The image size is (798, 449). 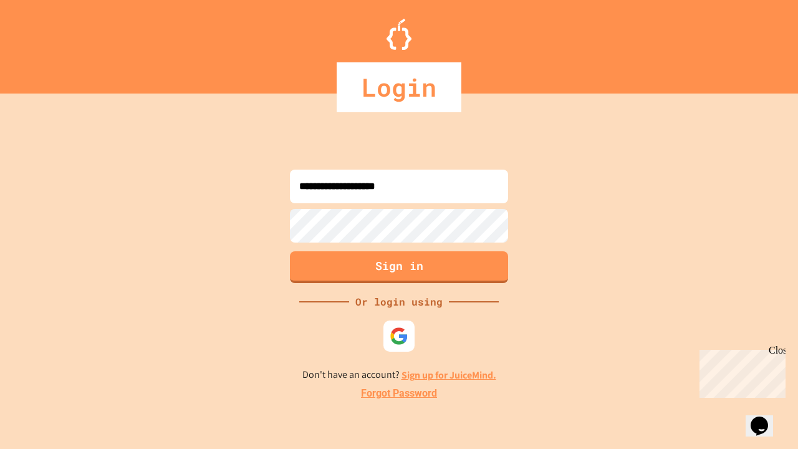 What do you see at coordinates (399, 375) in the screenshot?
I see `p: Don't have an account?` at bounding box center [399, 375].